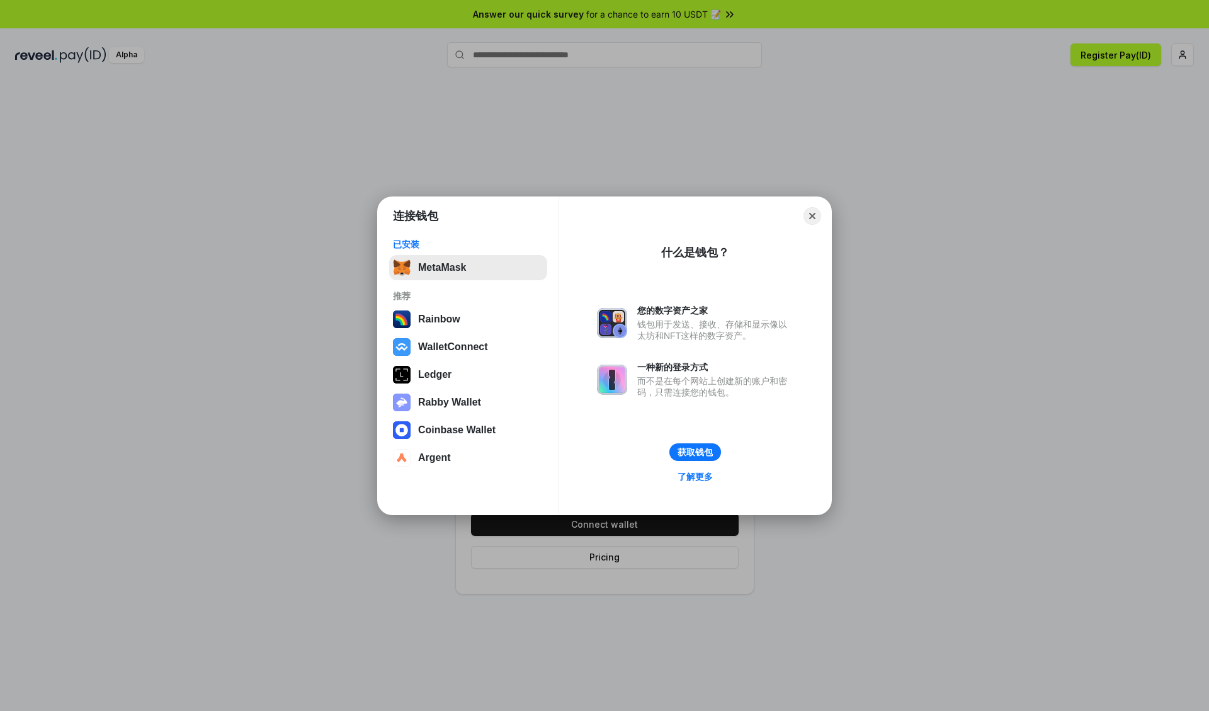 The image size is (1209, 711). Describe the element at coordinates (439, 319) in the screenshot. I see `div: Rainbow` at that location.